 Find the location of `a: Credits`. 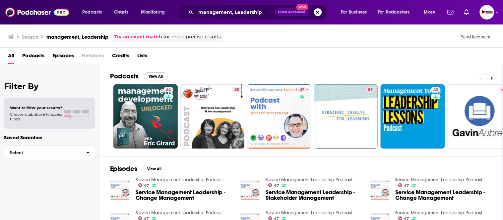

a: Credits is located at coordinates (121, 57).